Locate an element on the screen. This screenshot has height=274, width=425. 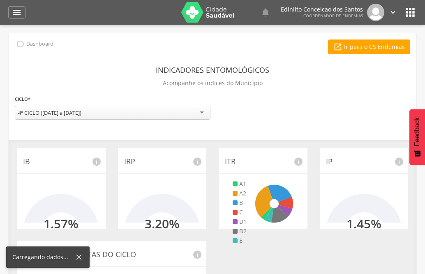
li: A1 is located at coordinates (240, 184).